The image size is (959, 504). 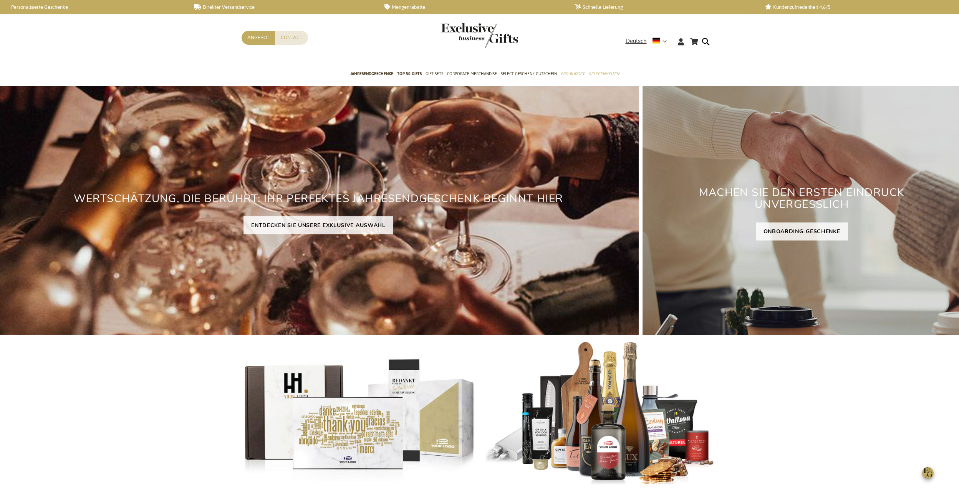 What do you see at coordinates (648, 41) in the screenshot?
I see `div: Deutsch` at bounding box center [648, 41].